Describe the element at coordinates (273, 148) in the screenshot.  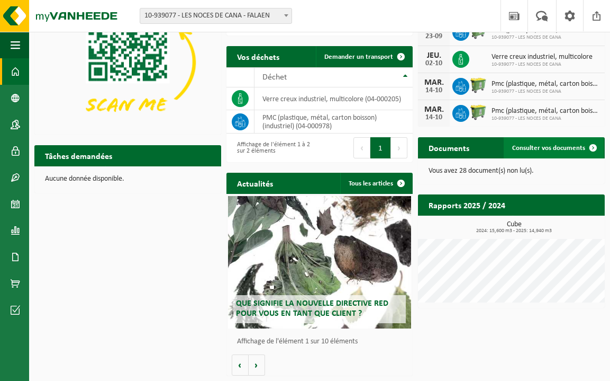
I see `div: Affichage de l'élément 1 à 2 sur 2 éléments` at that location.